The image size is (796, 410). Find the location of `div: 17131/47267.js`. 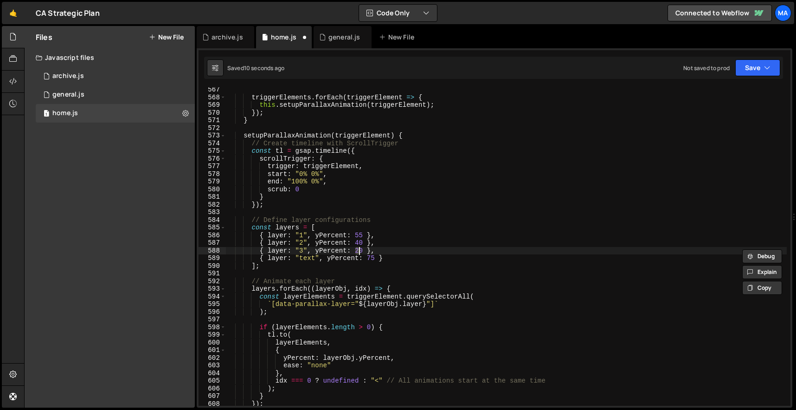

div: 17131/47267.js is located at coordinates (115, 113).